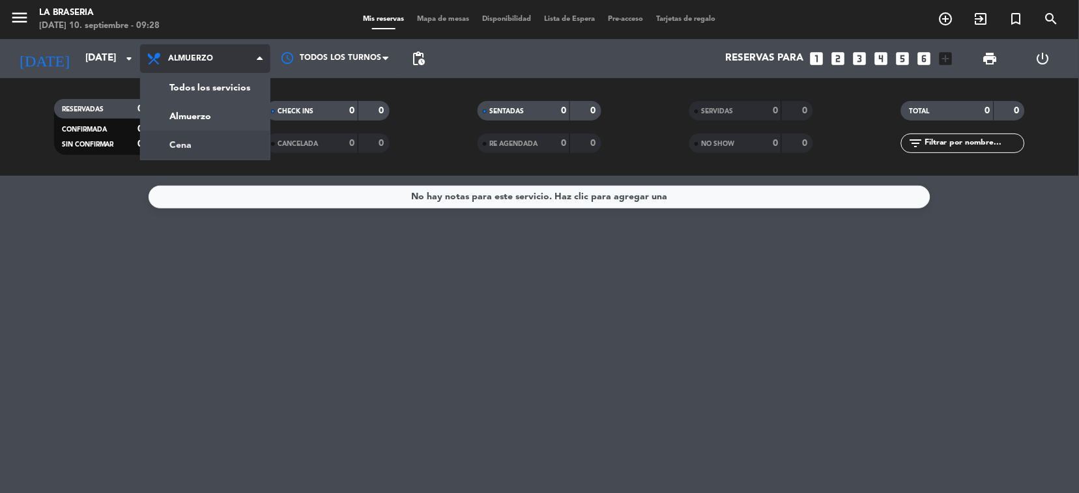 The image size is (1079, 493). Describe the element at coordinates (916, 143) in the screenshot. I see `i: filter_list` at that location.